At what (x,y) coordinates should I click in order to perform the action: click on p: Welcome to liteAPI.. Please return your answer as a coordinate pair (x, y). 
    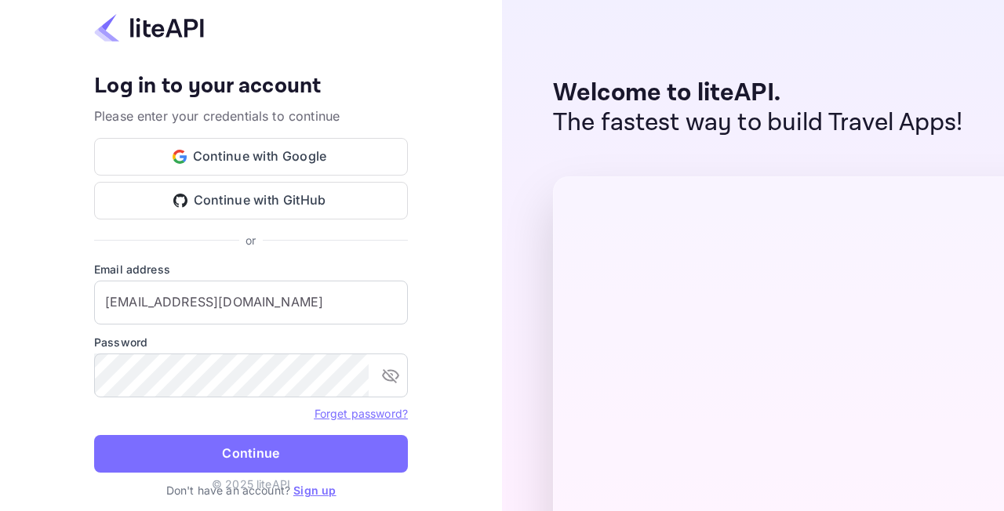
    Looking at the image, I should click on (758, 93).